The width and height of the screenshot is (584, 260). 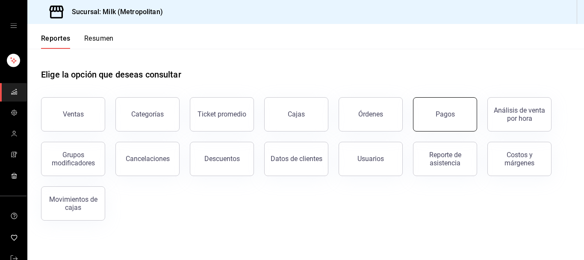 What do you see at coordinates (73, 203) in the screenshot?
I see `div: Movimientos de cajas` at bounding box center [73, 203].